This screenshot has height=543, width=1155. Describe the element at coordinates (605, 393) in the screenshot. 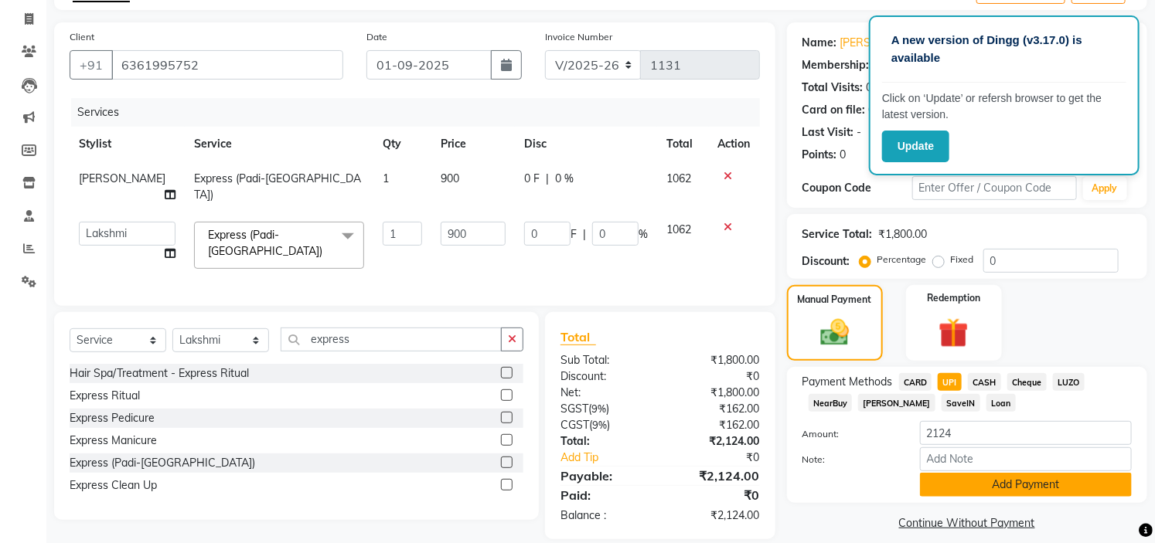

I see `div: Net:` at that location.